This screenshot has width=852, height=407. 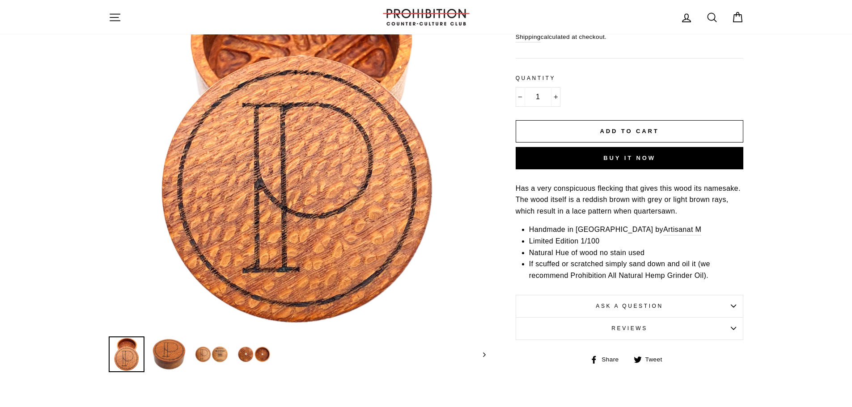 I want to click on button: Reduce item quantity by one, so click(x=520, y=97).